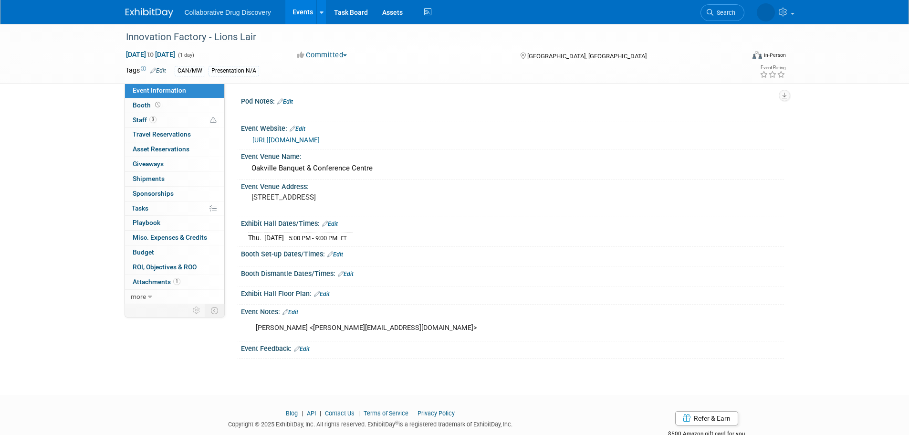 This screenshot has height=435, width=909. I want to click on a: Contact Us, so click(340, 413).